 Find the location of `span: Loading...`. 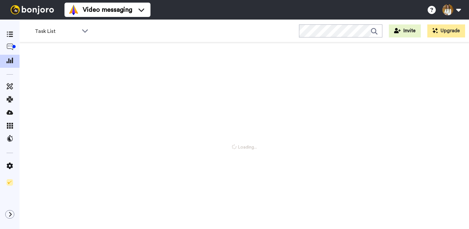

span: Loading... is located at coordinates (244, 147).